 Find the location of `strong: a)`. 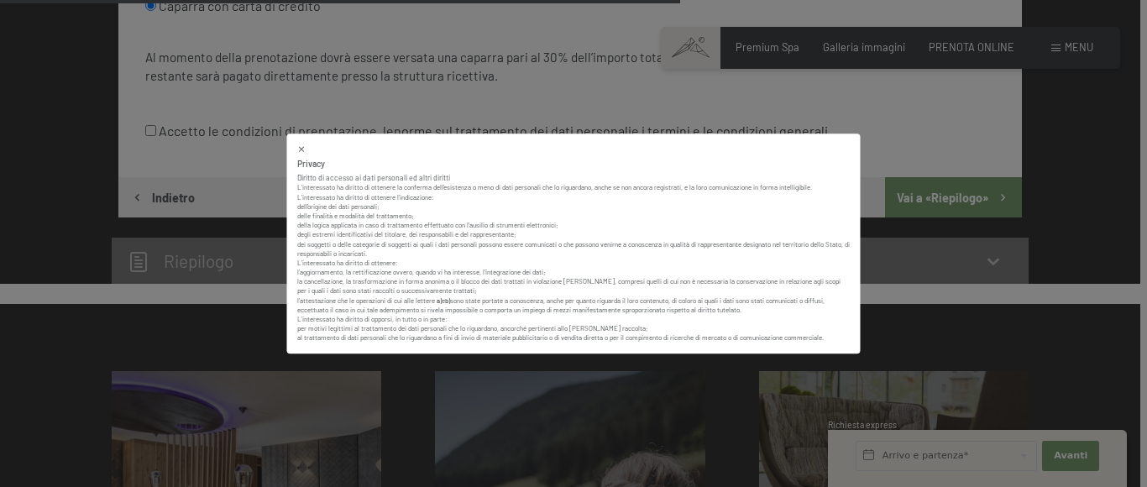

strong: a) is located at coordinates (439, 301).